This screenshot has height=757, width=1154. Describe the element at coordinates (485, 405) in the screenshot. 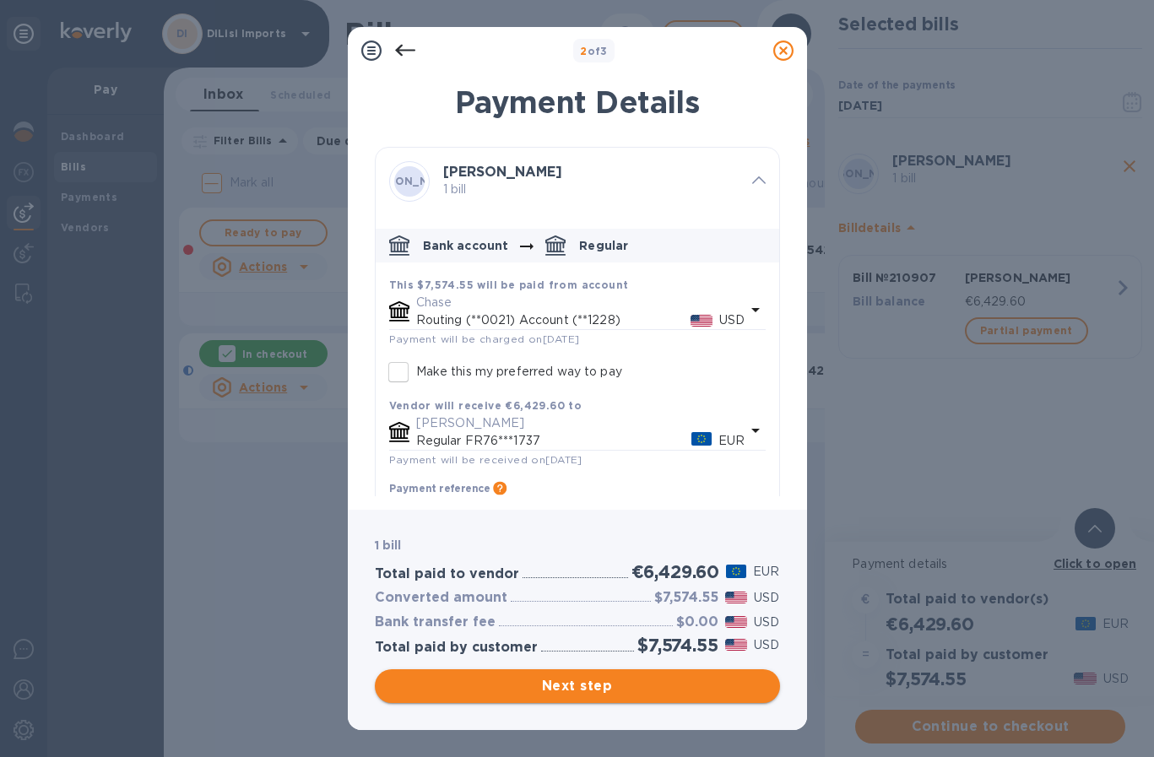

I see `b: Vendor will receive €6,429.60 to` at that location.